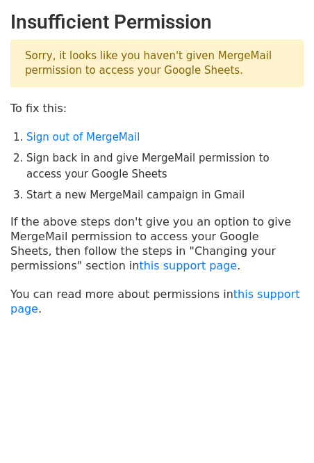 The width and height of the screenshot is (314, 463). What do you see at coordinates (157, 301) in the screenshot?
I see `p: You can read more about permissions in .` at bounding box center [157, 301].